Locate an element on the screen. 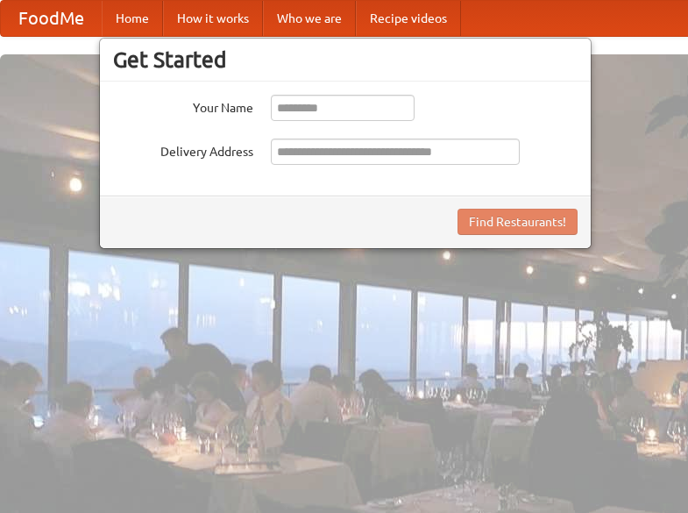 Image resolution: width=688 pixels, height=513 pixels. label: Delivery Address is located at coordinates (183, 149).